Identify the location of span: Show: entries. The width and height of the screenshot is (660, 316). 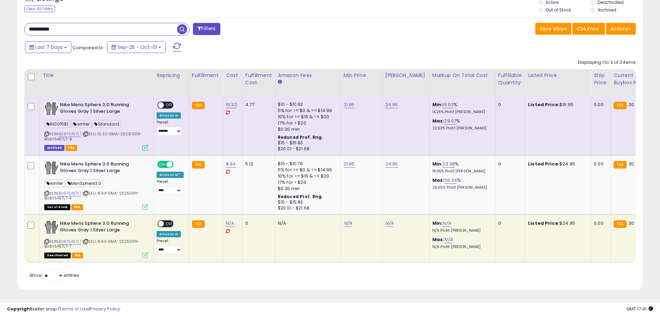
(54, 275).